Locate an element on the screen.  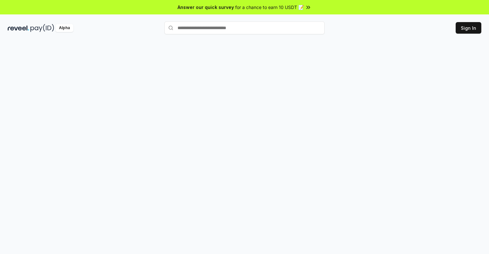
img: pay_id is located at coordinates (42, 28).